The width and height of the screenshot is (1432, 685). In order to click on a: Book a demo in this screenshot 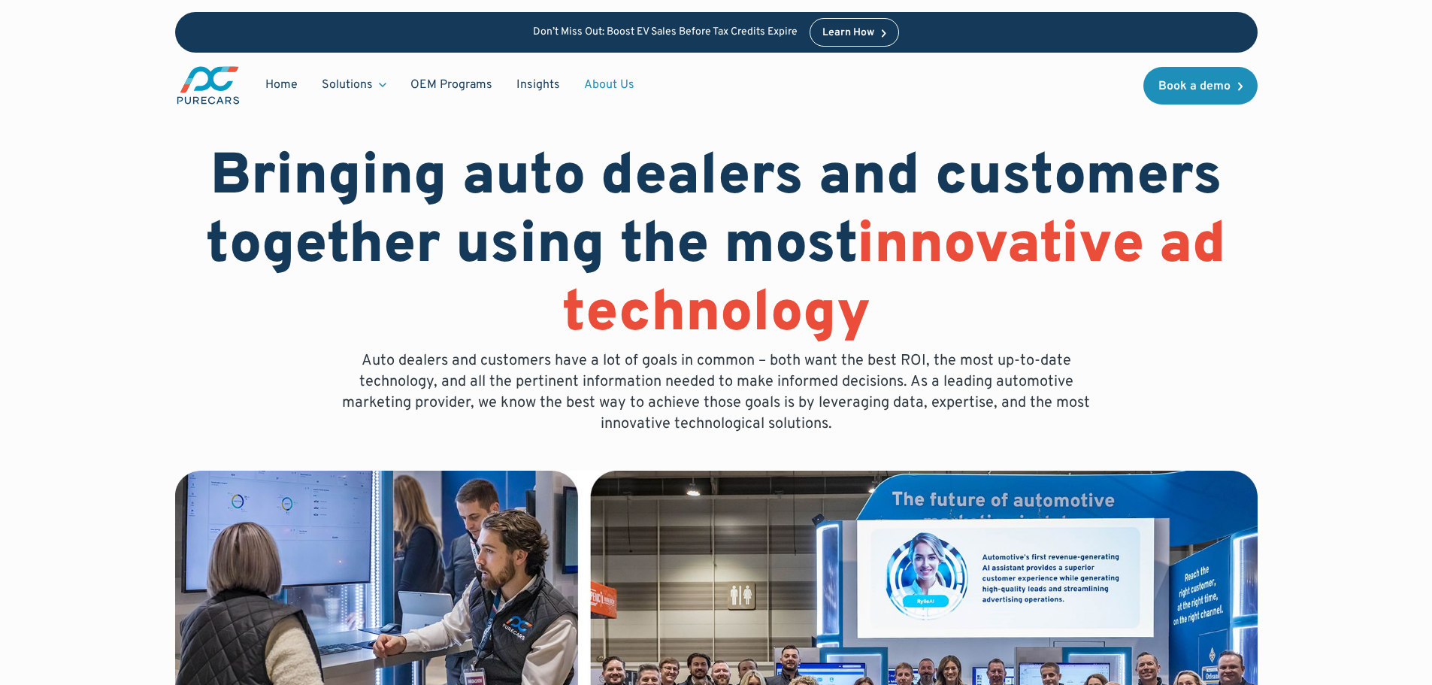, I will do `click(1201, 86)`.